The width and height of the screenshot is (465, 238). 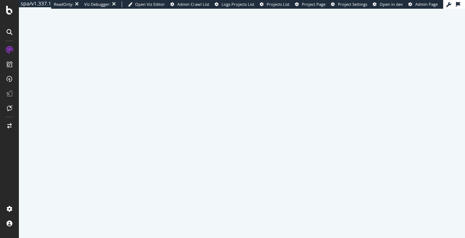 I want to click on a: Project Page, so click(x=310, y=4).